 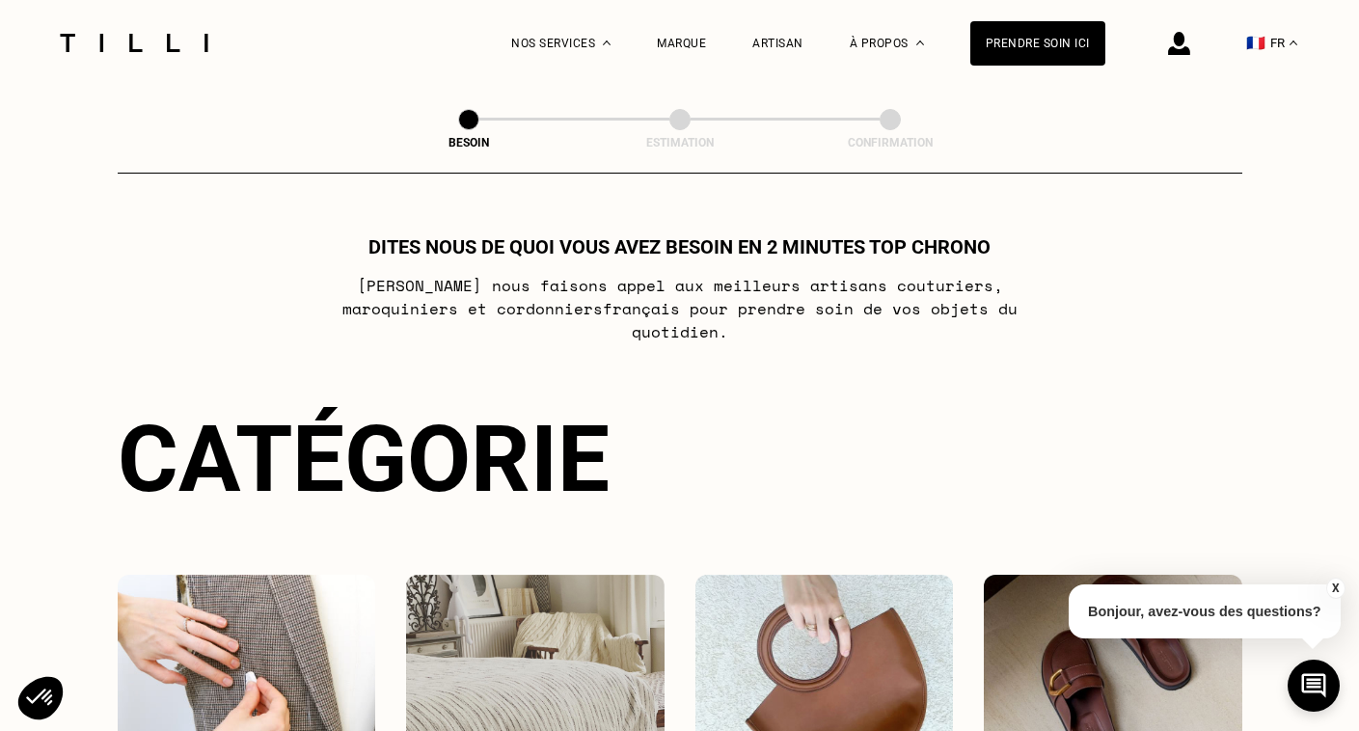 I want to click on button: X, so click(x=1335, y=589).